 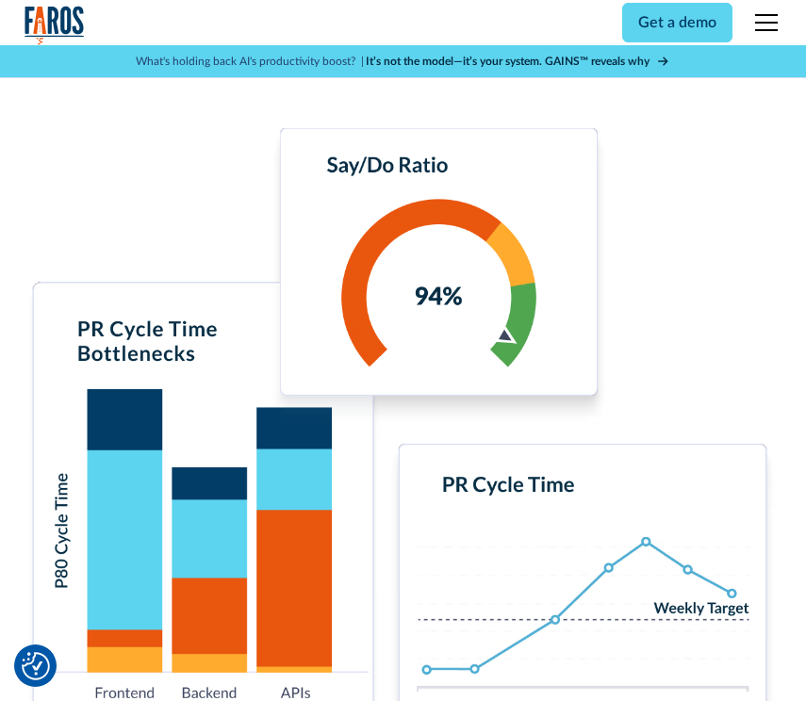 I want to click on img: Revisit consent button, so click(x=36, y=666).